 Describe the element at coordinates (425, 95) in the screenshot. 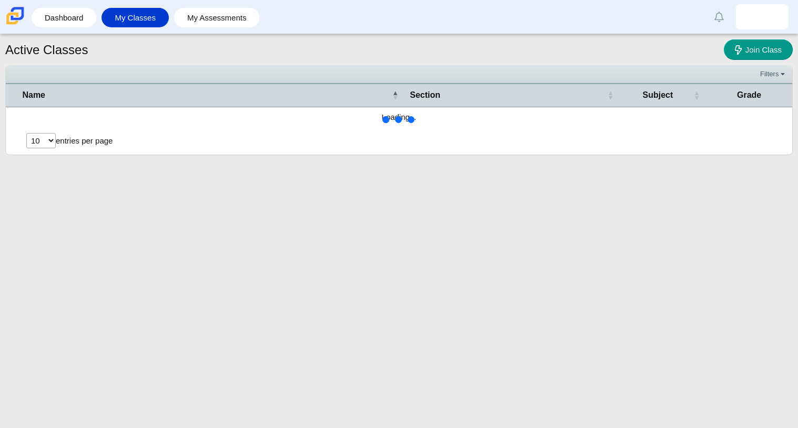

I see `span: Section` at that location.